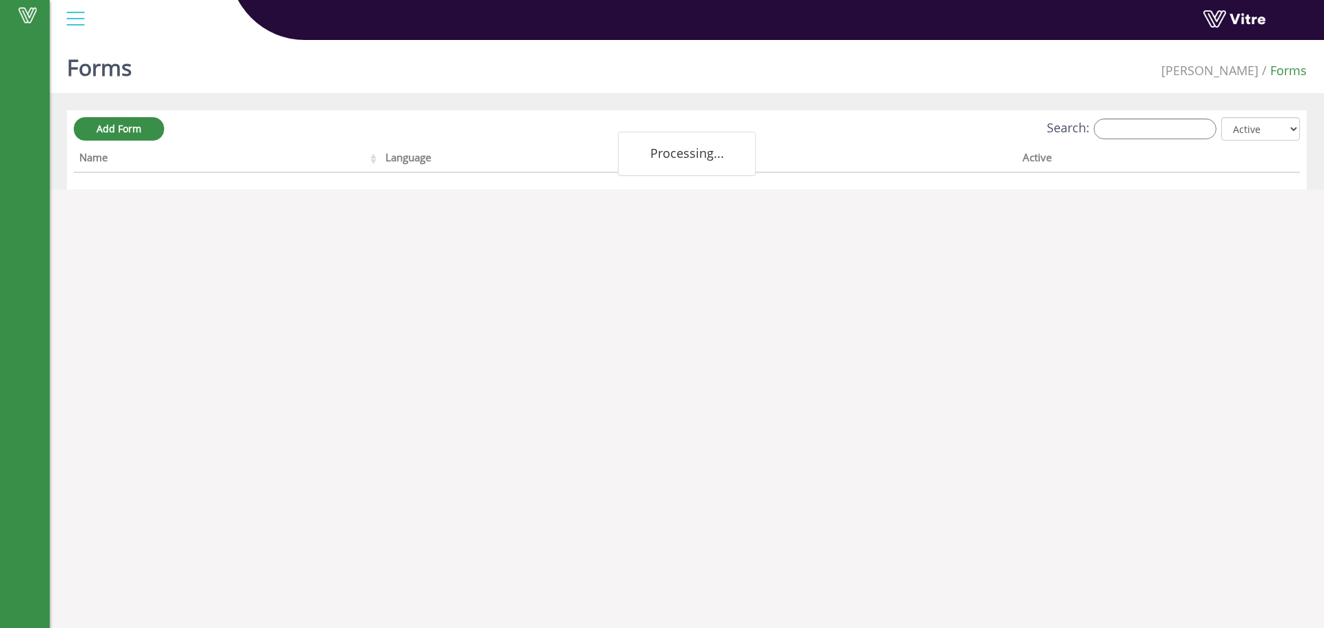  Describe the element at coordinates (1155, 129) in the screenshot. I see `input: Search:` at that location.